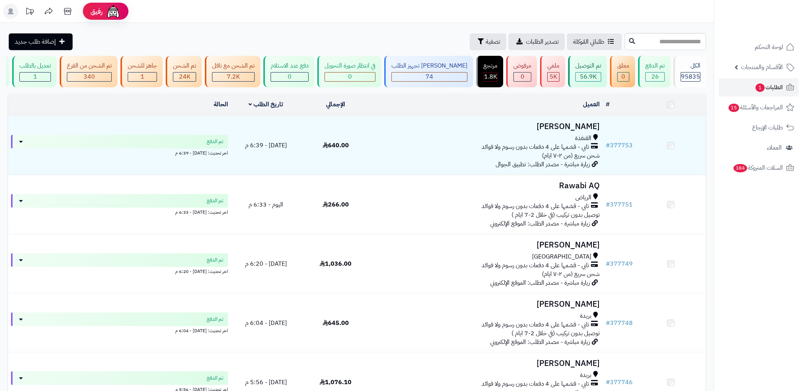 Image resolution: width=803 pixels, height=391 pixels. I want to click on img: ai-face.png, so click(113, 11).